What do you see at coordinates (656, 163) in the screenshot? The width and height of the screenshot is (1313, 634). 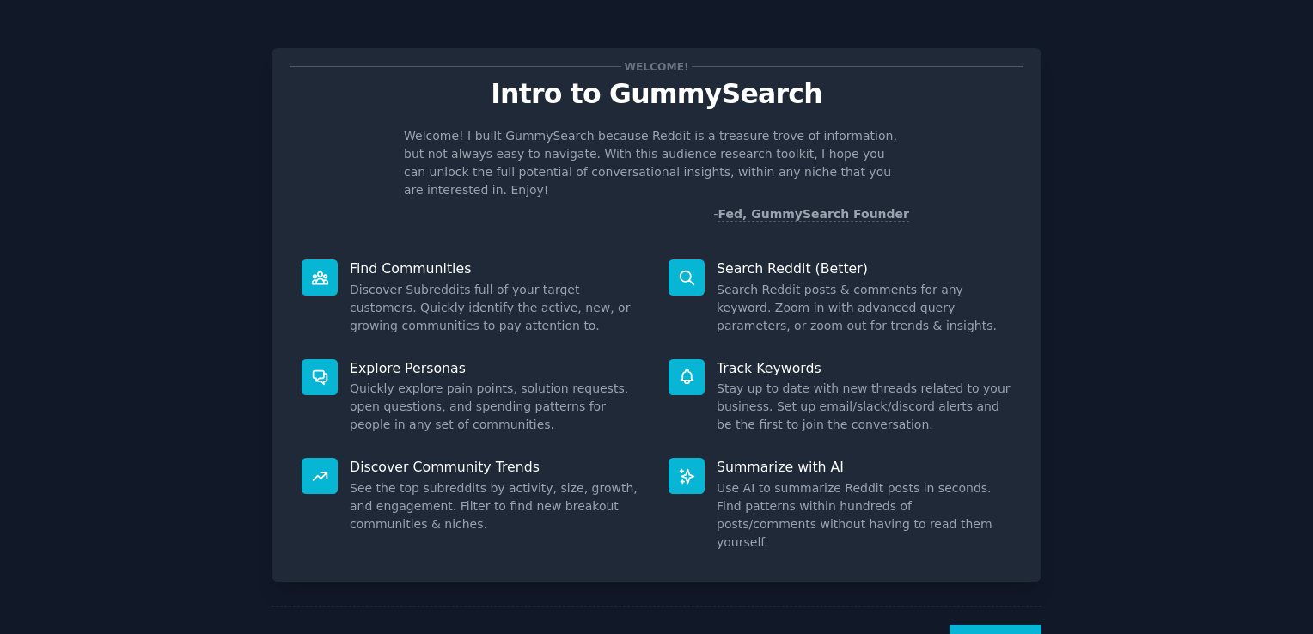 I see `p: Welcome! I built GummySearch because Reddit is a treasure trove of information, but not always ea...` at bounding box center [656, 163].